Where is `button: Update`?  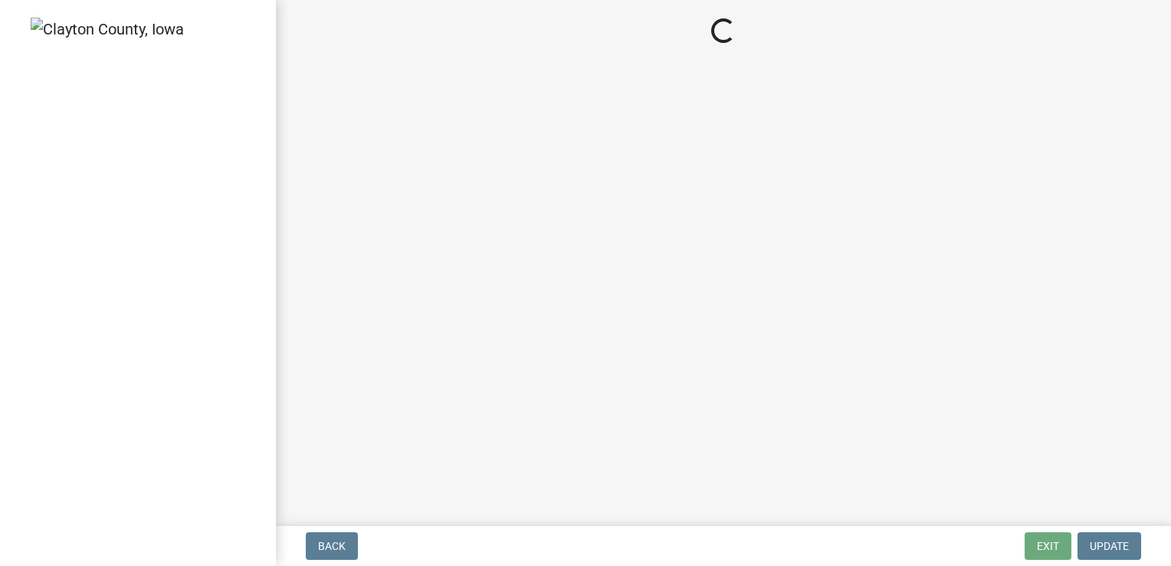
button: Update is located at coordinates (1109, 546).